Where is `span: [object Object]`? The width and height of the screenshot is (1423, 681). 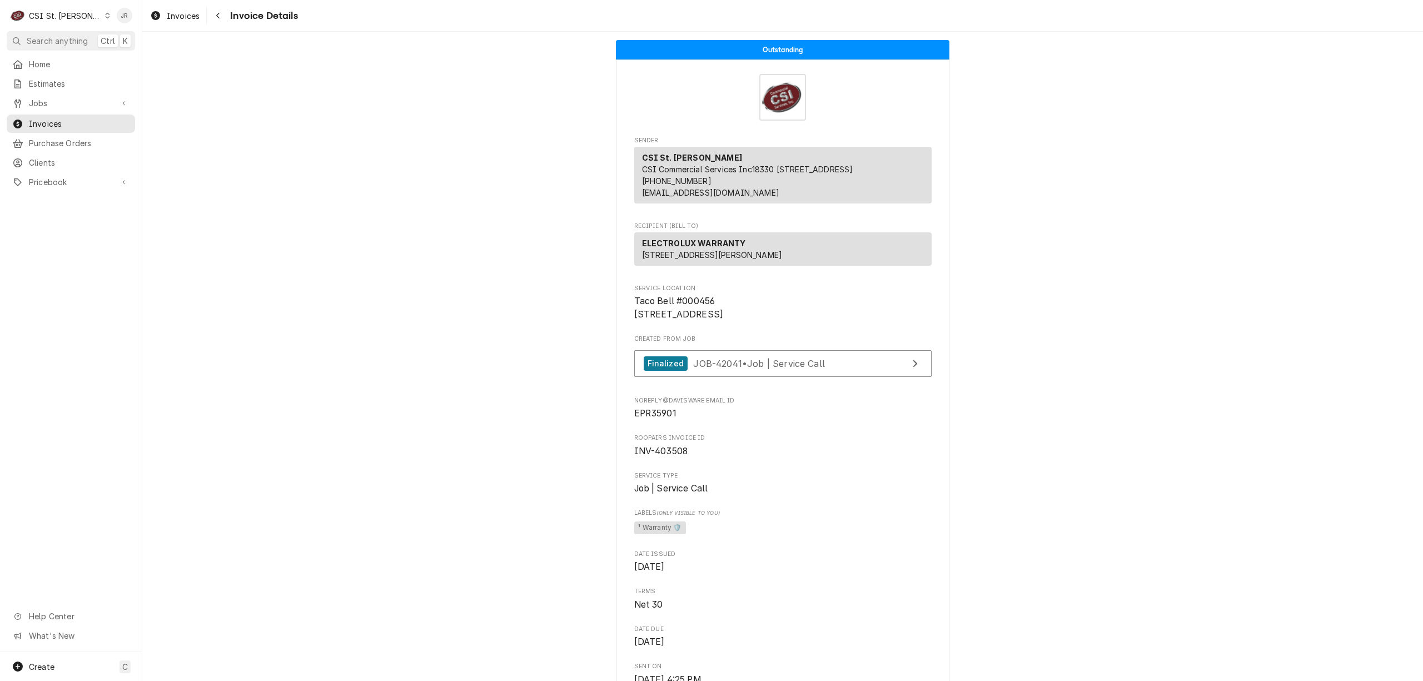
span: [object Object] is located at coordinates (783, 528).